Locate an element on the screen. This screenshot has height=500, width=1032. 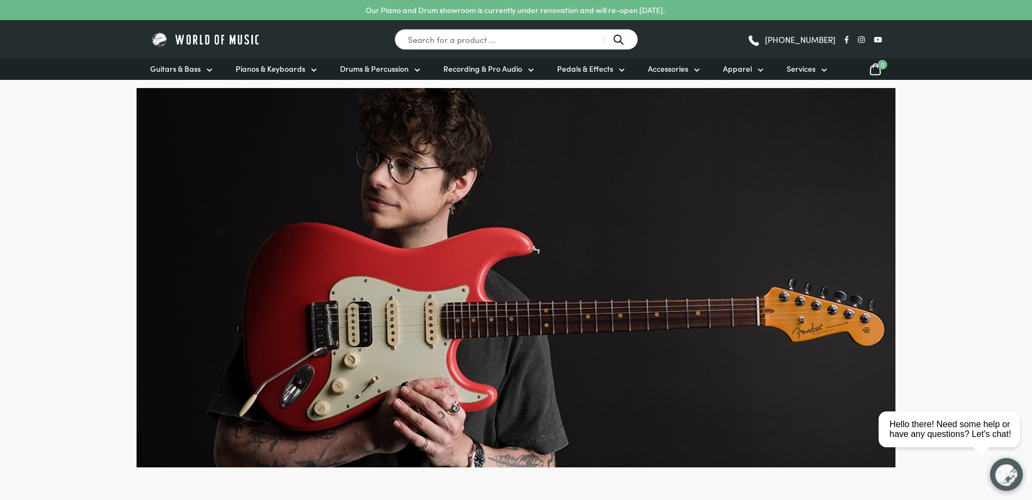
img: Fender-Ultraluxe-Hero is located at coordinates (516, 278).